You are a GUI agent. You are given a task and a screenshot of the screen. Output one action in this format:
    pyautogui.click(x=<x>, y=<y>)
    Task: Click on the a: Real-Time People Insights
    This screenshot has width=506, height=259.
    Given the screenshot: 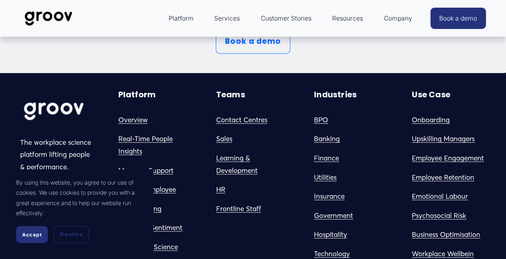 What is the action you would take?
    pyautogui.click(x=155, y=145)
    